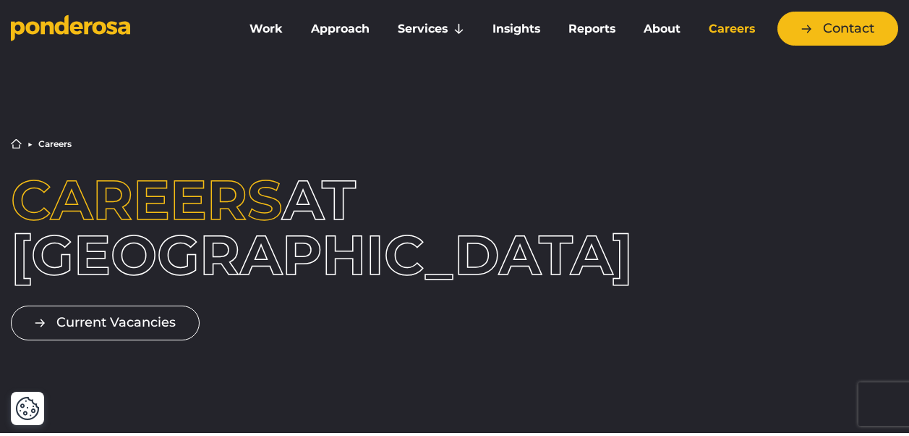 This screenshot has width=909, height=436. Describe the element at coordinates (265, 29) in the screenshot. I see `a: Work` at that location.